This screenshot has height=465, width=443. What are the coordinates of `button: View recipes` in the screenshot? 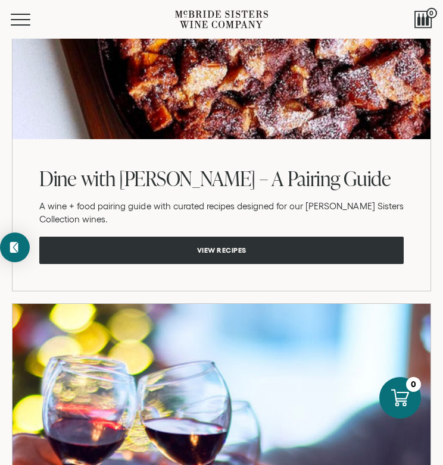 It's located at (221, 250).